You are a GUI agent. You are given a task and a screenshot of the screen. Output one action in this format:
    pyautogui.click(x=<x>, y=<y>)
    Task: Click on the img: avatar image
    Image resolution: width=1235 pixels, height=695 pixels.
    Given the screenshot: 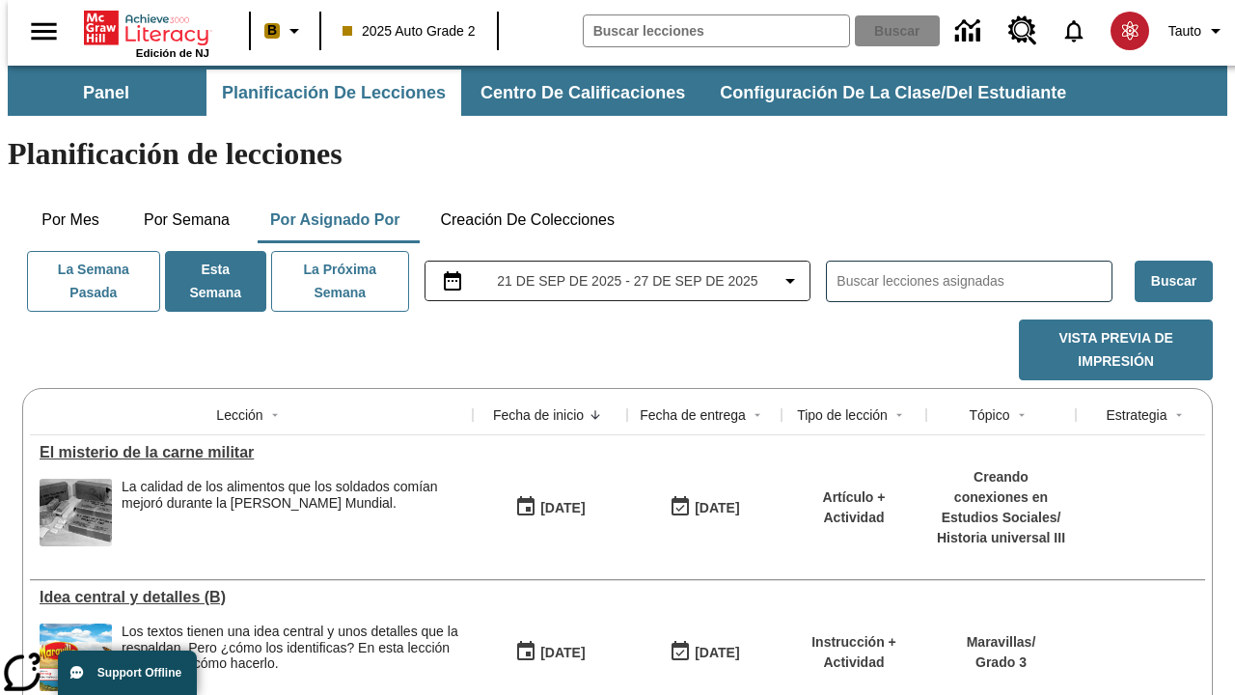 What is the action you would take?
    pyautogui.click(x=1130, y=31)
    